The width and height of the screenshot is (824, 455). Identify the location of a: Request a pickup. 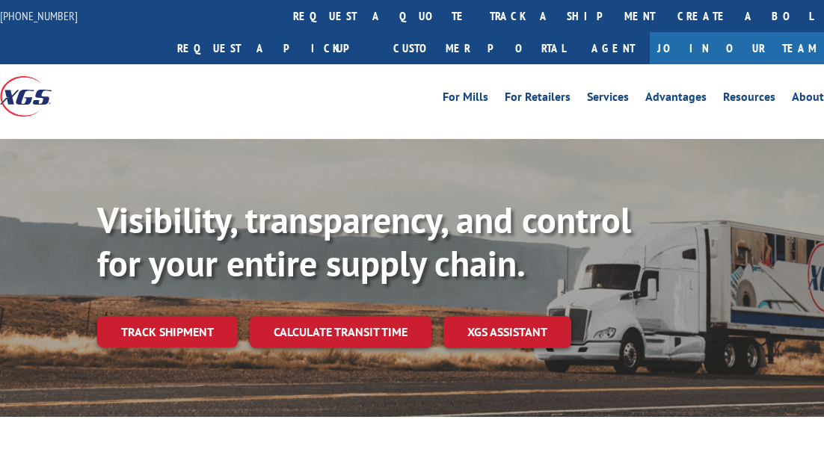
(274, 48).